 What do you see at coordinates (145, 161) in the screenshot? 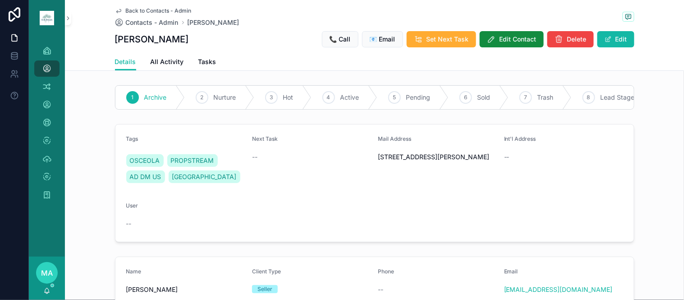
I see `a: OSCEOLA` at bounding box center [145, 161].